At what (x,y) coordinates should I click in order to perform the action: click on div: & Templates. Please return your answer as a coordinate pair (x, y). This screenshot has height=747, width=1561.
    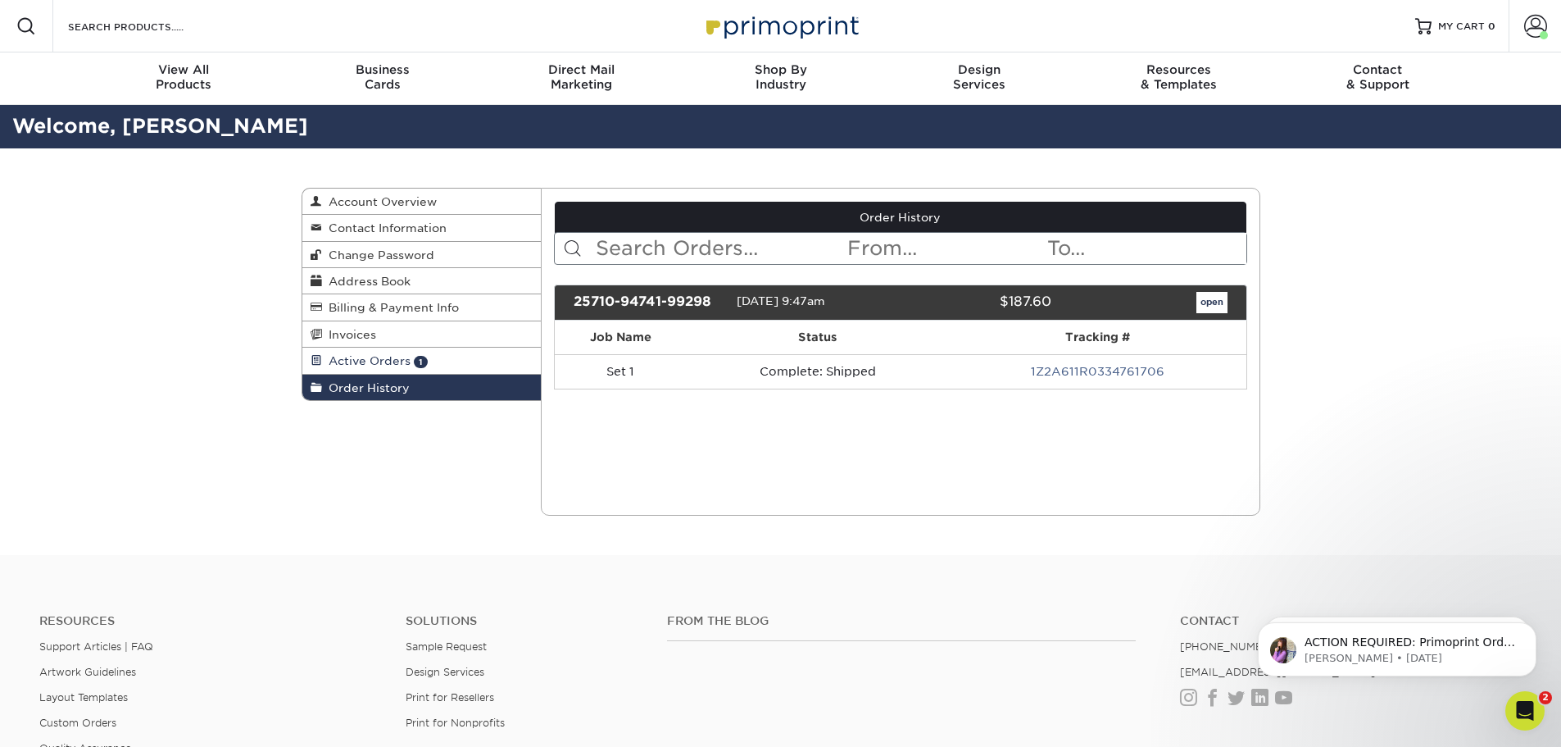
    Looking at the image, I should click on (1178, 77).